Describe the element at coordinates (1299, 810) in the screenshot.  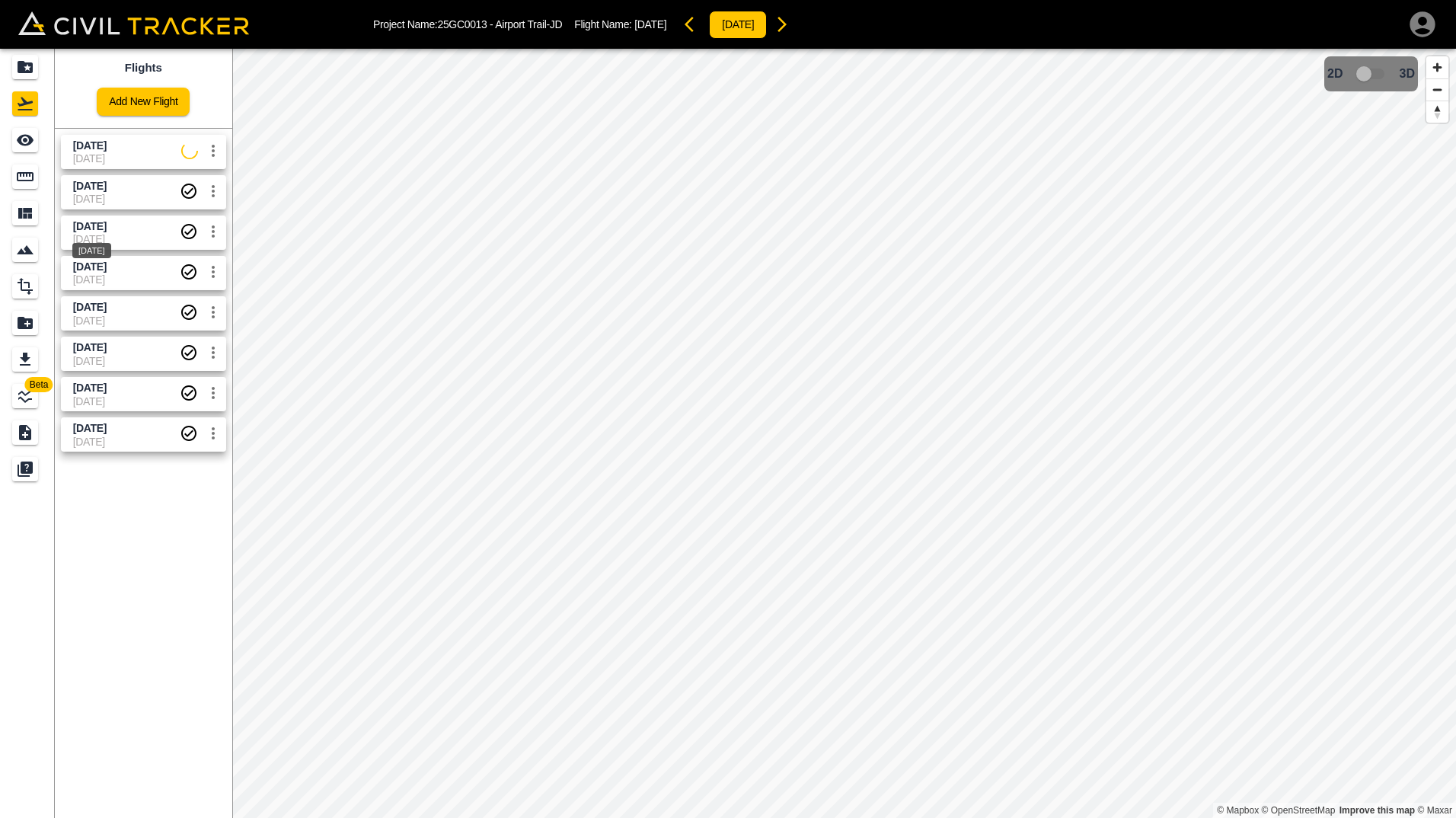
I see `a: OpenStreetMap` at that location.